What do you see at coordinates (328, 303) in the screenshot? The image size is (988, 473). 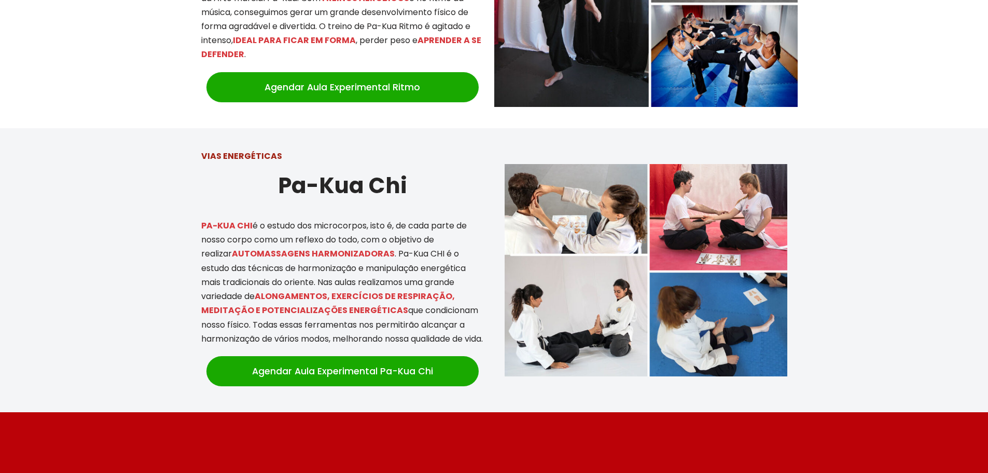 I see `mark: ALONGAMENTOS, EXERCÍCIOS DE RESPIRAÇÃO, MEDITAÇÃO E POTENCIALIZAÇÕES ENERGÉTICAS` at bounding box center [328, 303].